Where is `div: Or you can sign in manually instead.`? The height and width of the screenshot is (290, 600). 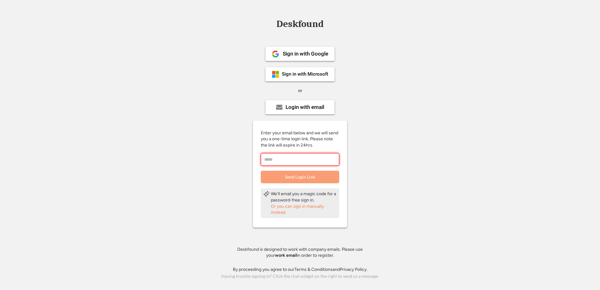
div: Or you can sign in manually instead. is located at coordinates (304, 209).